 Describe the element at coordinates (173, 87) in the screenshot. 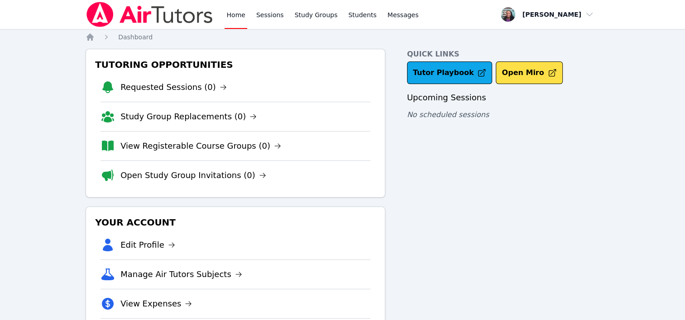

I see `a: Requested Sessions (0)` at that location.